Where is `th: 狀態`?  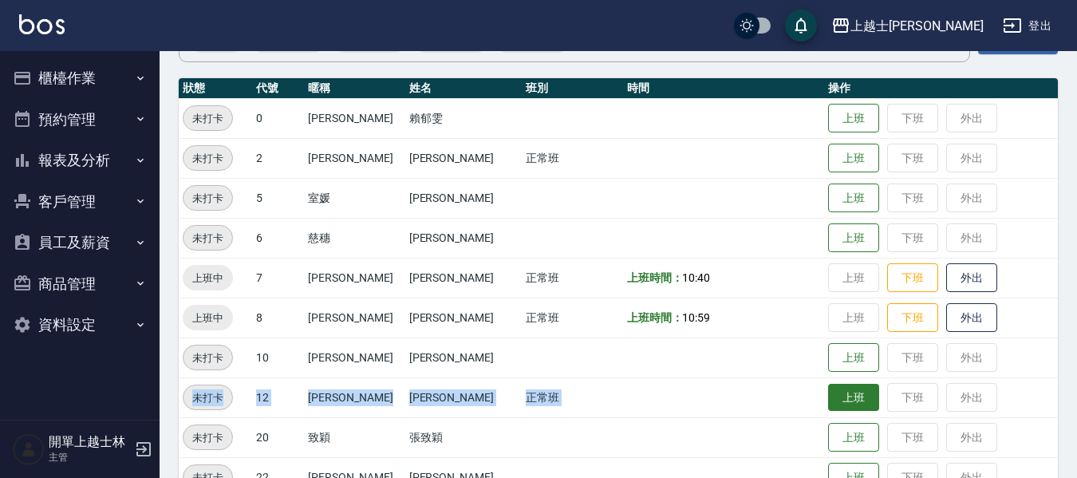
th: 狀態 is located at coordinates (215, 89).